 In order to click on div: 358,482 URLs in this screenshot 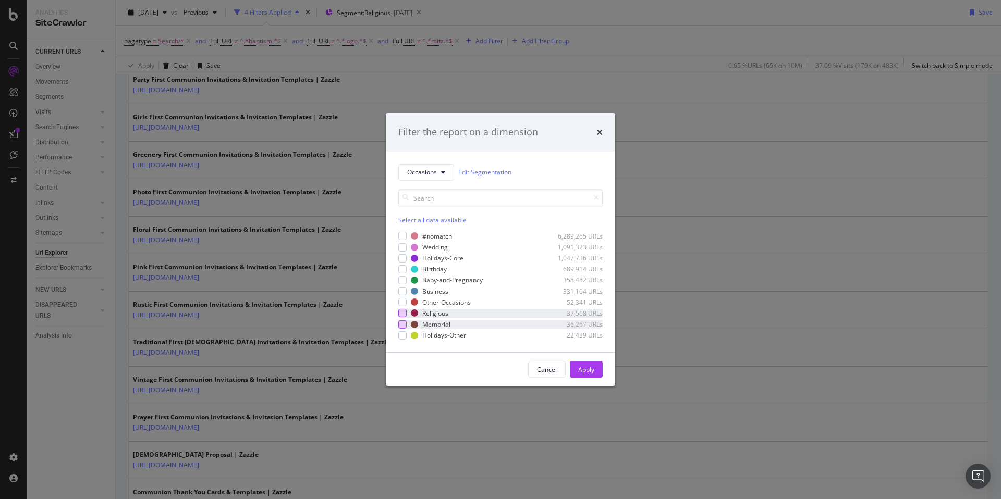, I will do `click(577, 280)`.